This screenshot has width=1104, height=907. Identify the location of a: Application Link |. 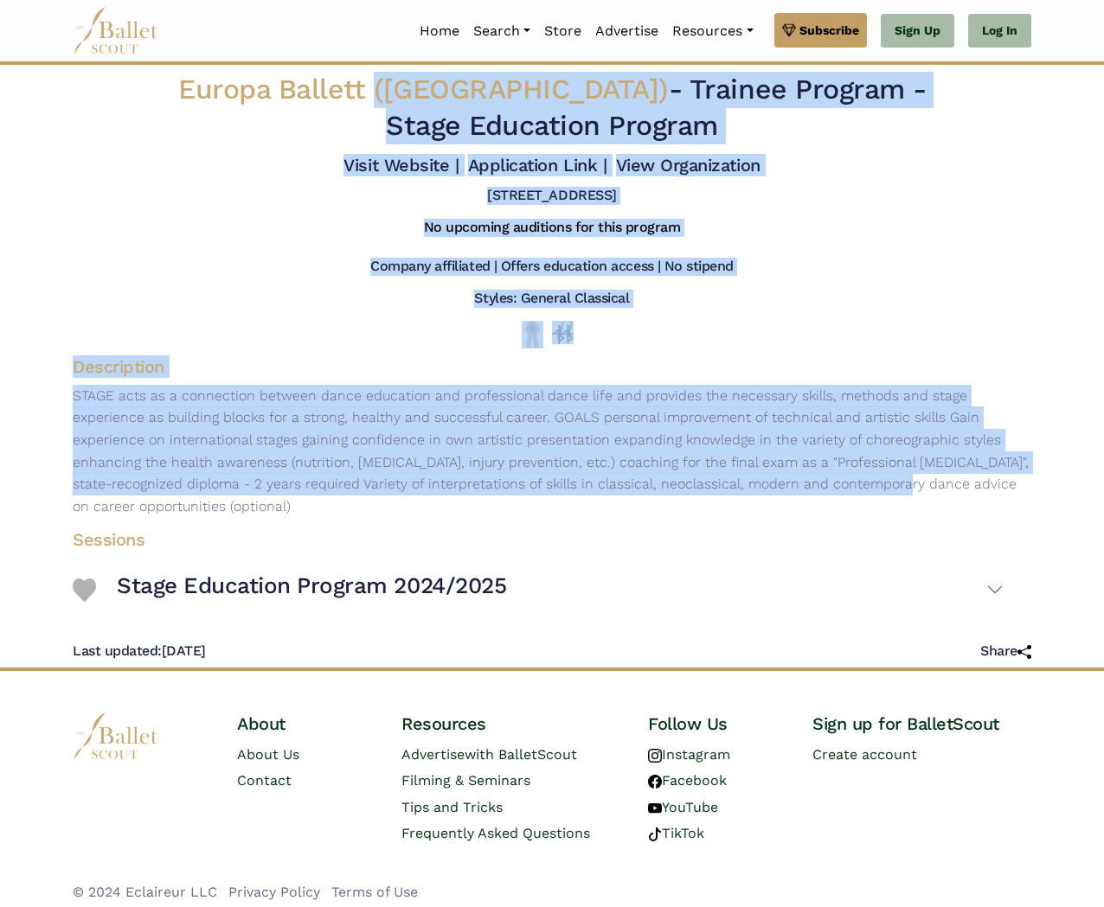
(537, 165).